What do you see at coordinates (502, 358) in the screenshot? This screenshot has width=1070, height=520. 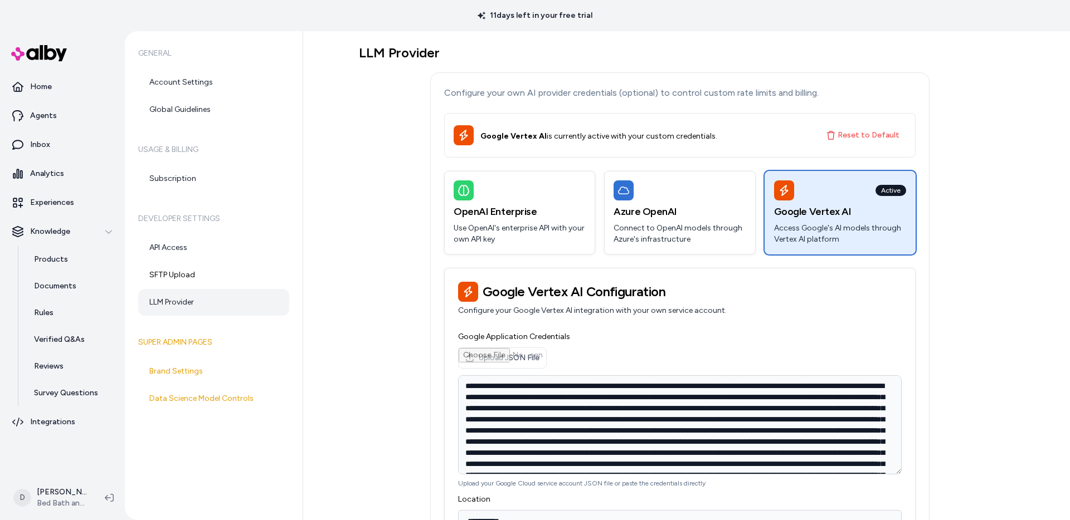 I see `label: Upload JSON File` at bounding box center [502, 358].